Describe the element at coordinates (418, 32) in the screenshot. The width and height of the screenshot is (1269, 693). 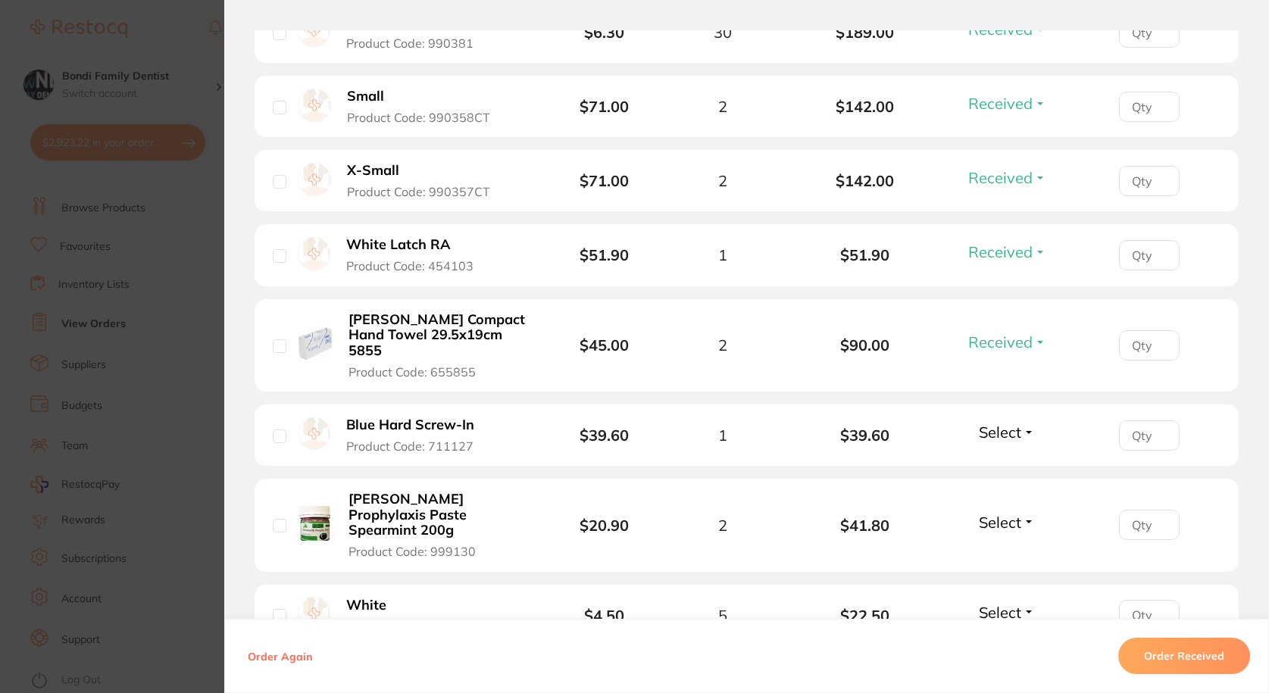
I see `button: Small Product Code: 990381` at that location.